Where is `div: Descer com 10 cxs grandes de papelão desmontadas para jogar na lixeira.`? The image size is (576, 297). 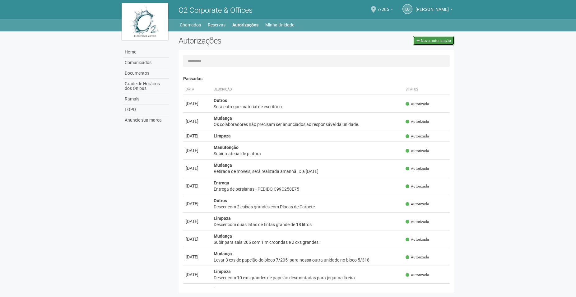 div: Descer com 10 cxs grandes de papelão desmontadas para jogar na lixeira. is located at coordinates (307, 278).